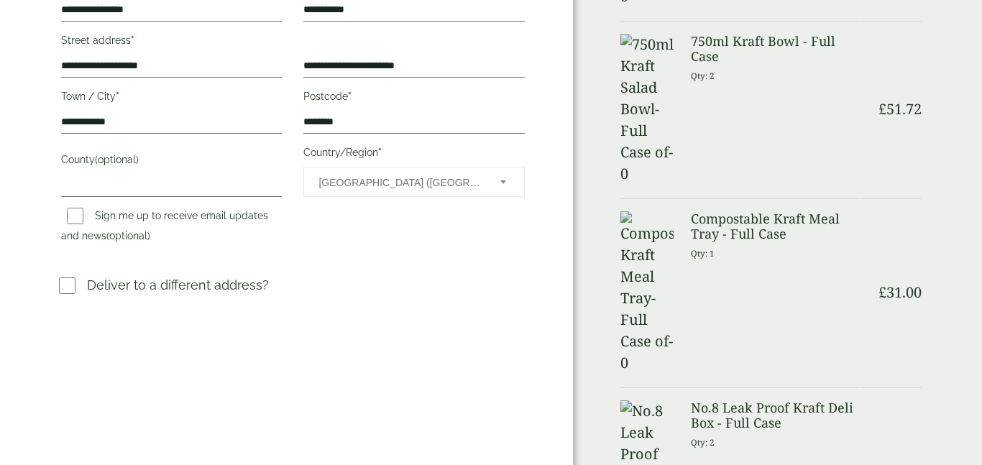 This screenshot has width=982, height=465. Describe the element at coordinates (75, 216) in the screenshot. I see `input: Sign me up to receive email updates and news(optional)` at that location.